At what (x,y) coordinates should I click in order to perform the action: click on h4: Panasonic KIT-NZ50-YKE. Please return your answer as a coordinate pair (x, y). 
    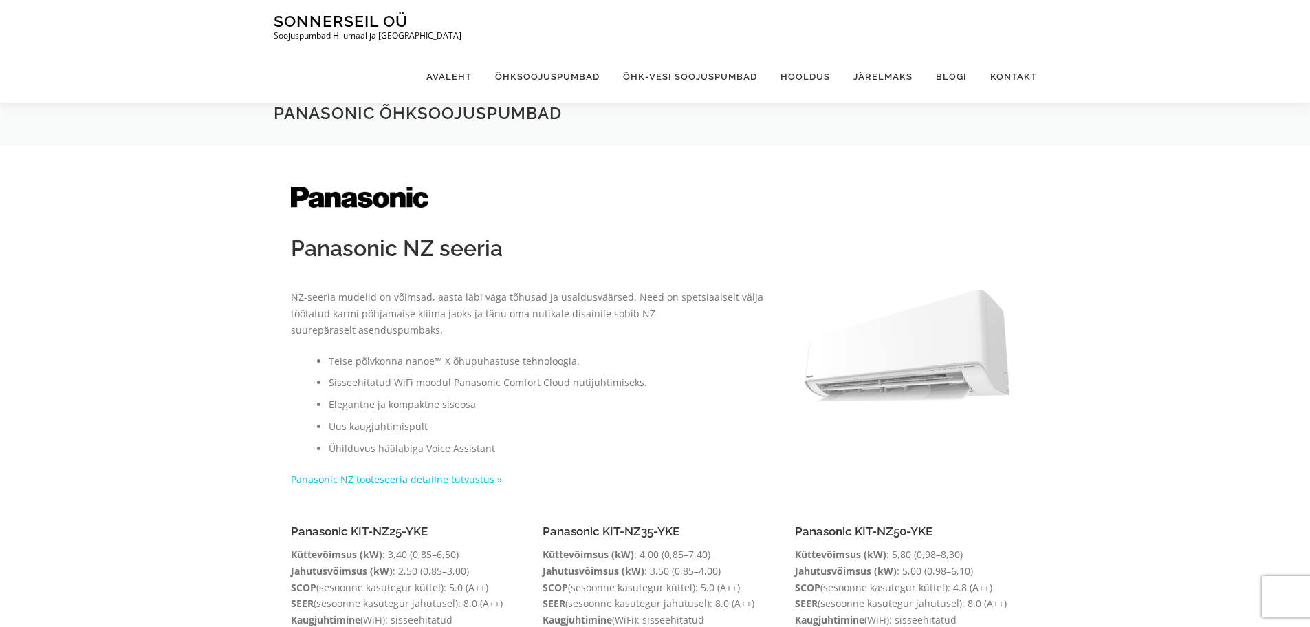
    Looking at the image, I should click on (907, 531).